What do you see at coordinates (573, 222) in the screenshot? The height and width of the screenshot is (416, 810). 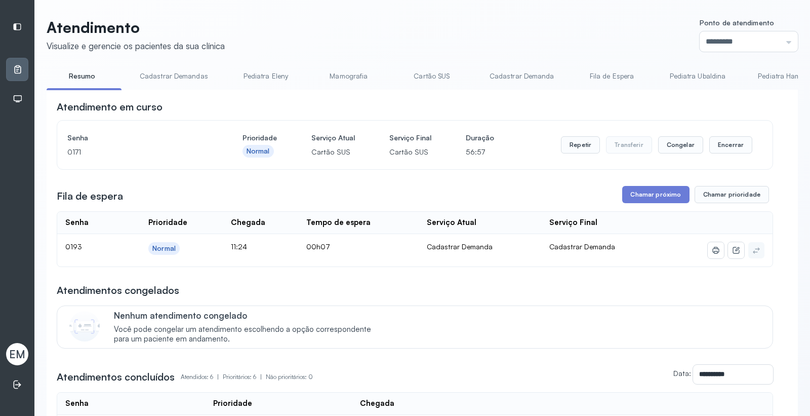 I see `div: Serviço Final` at bounding box center [573, 222].